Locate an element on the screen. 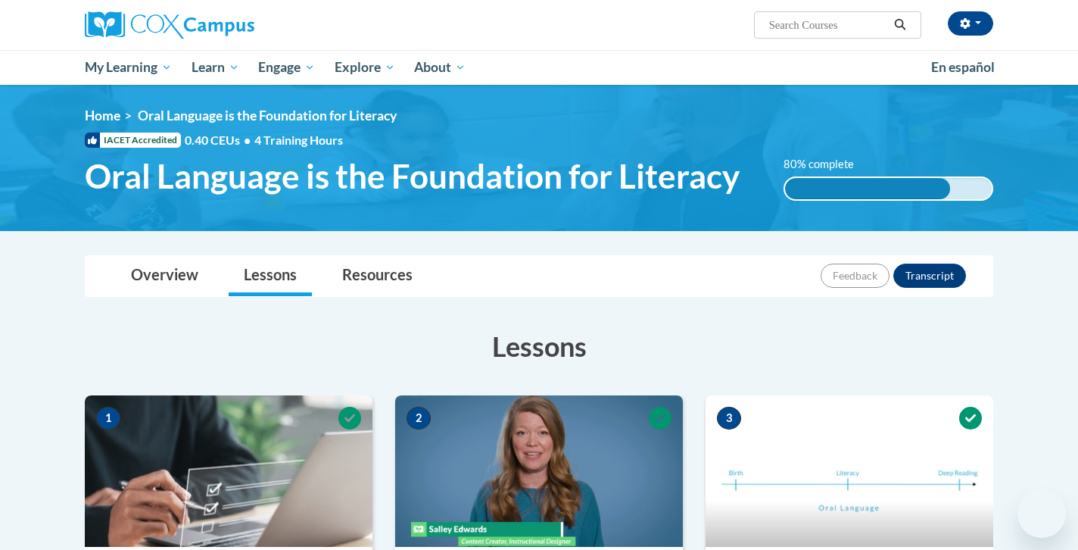  img: Cox Campus is located at coordinates (170, 25).